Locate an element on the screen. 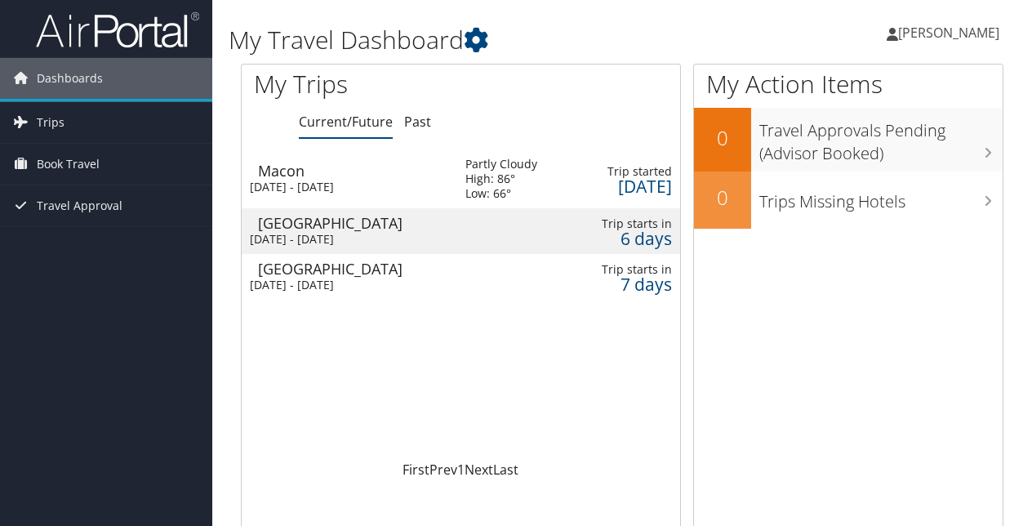 The image size is (1032, 526). div: Low: 66° is located at coordinates (501, 193).